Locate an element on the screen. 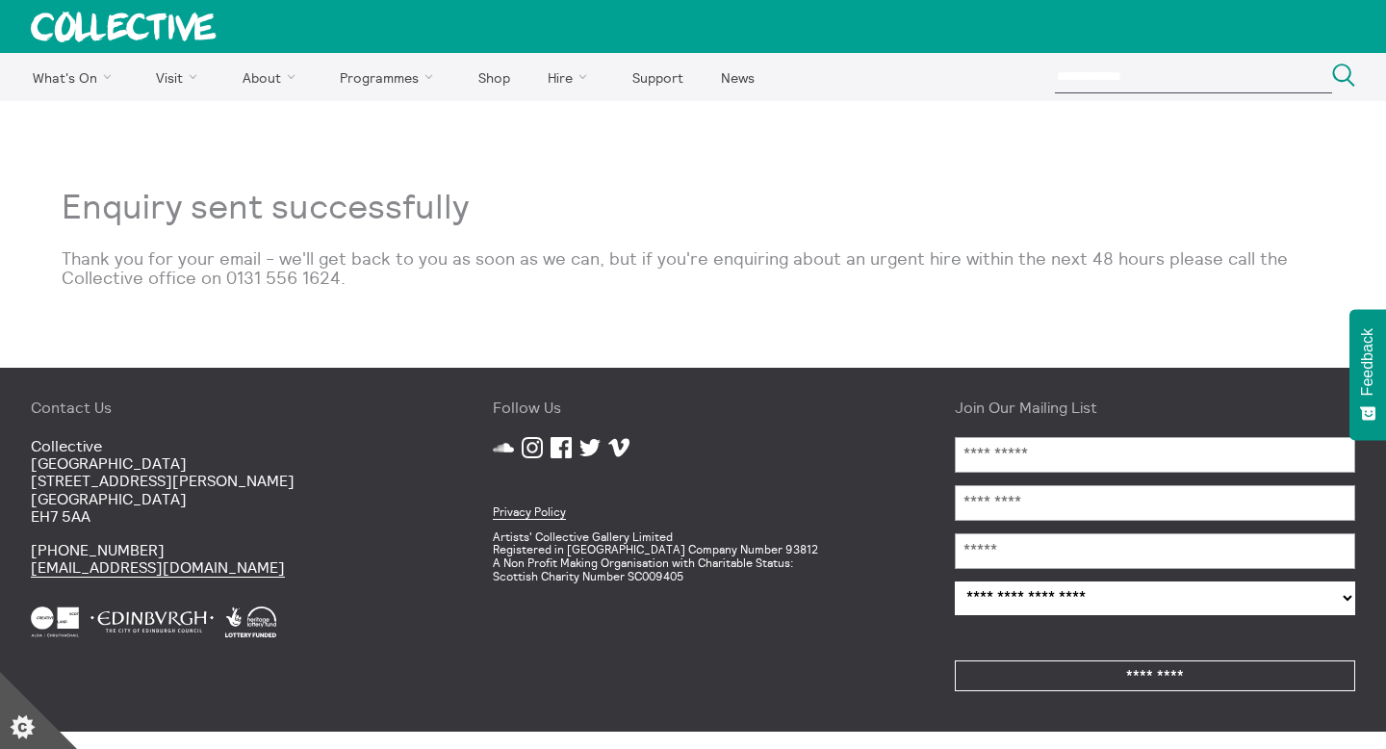 The height and width of the screenshot is (749, 1386). h1: Enquiry sent successfully is located at coordinates (693, 205).